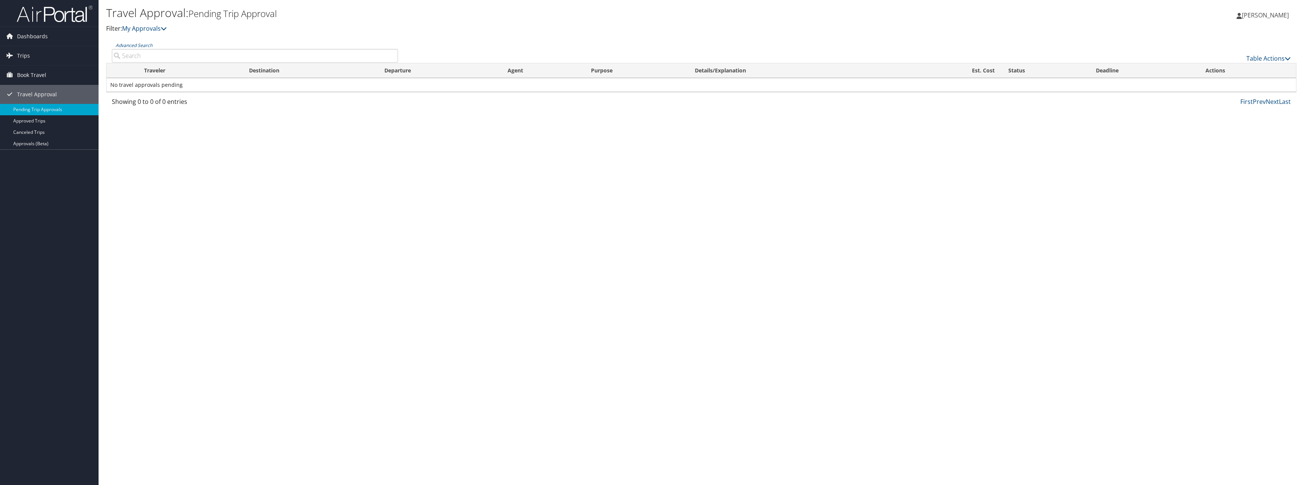  Describe the element at coordinates (636, 70) in the screenshot. I see `th: Purpose` at that location.